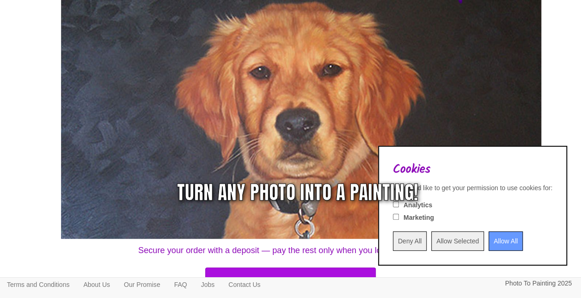 The width and height of the screenshot is (581, 298). What do you see at coordinates (472, 169) in the screenshot?
I see `h2: Cookies` at bounding box center [472, 169].